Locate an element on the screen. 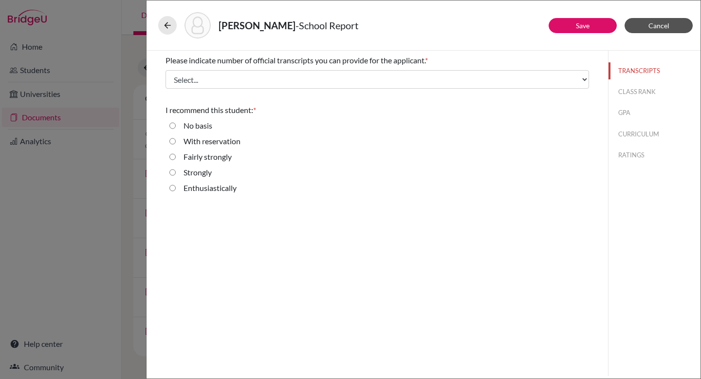 The height and width of the screenshot is (379, 701). button: CURRICULUM is located at coordinates (654, 134).